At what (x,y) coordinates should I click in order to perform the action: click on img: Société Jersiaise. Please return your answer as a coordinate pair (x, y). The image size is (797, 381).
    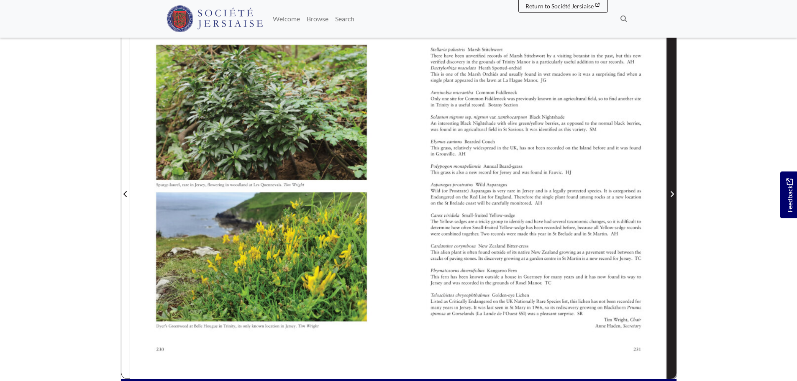
    Looking at the image, I should click on (215, 19).